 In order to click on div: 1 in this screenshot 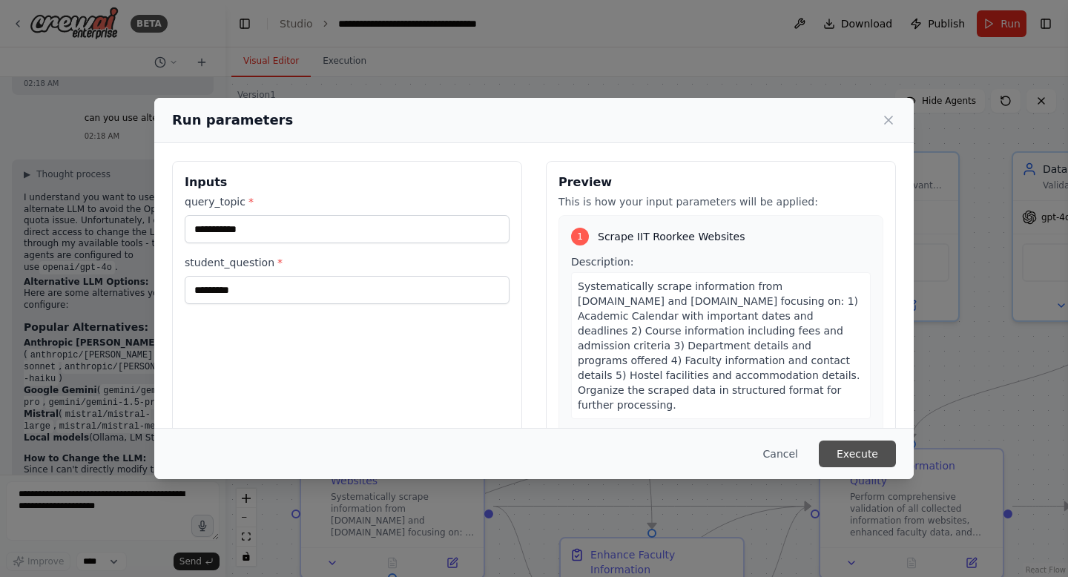, I will do `click(580, 237)`.